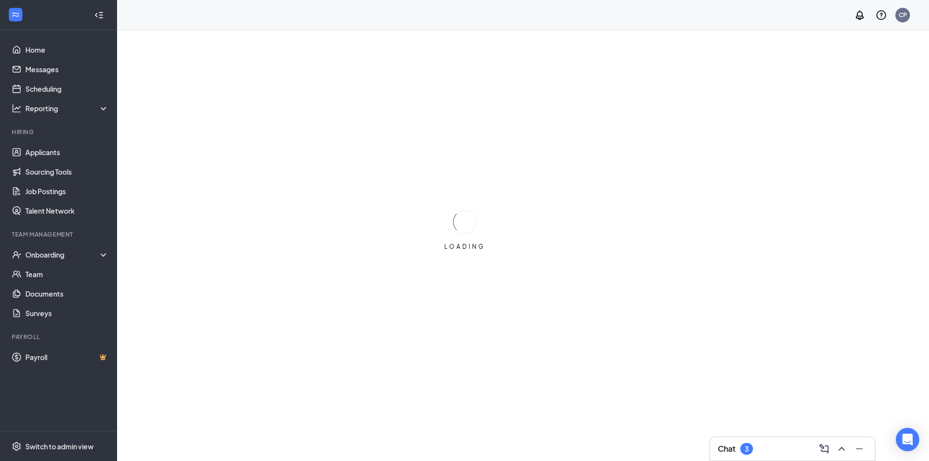  I want to click on h3: Chat, so click(726, 449).